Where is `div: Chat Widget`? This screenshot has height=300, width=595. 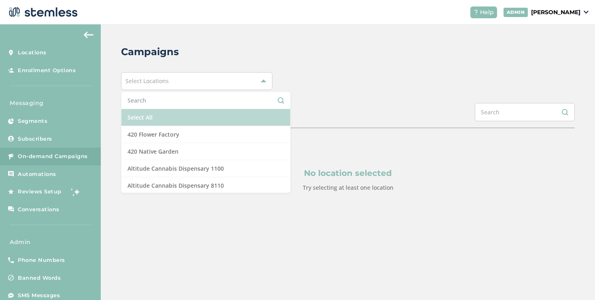 div: Chat Widget is located at coordinates (575, 280).